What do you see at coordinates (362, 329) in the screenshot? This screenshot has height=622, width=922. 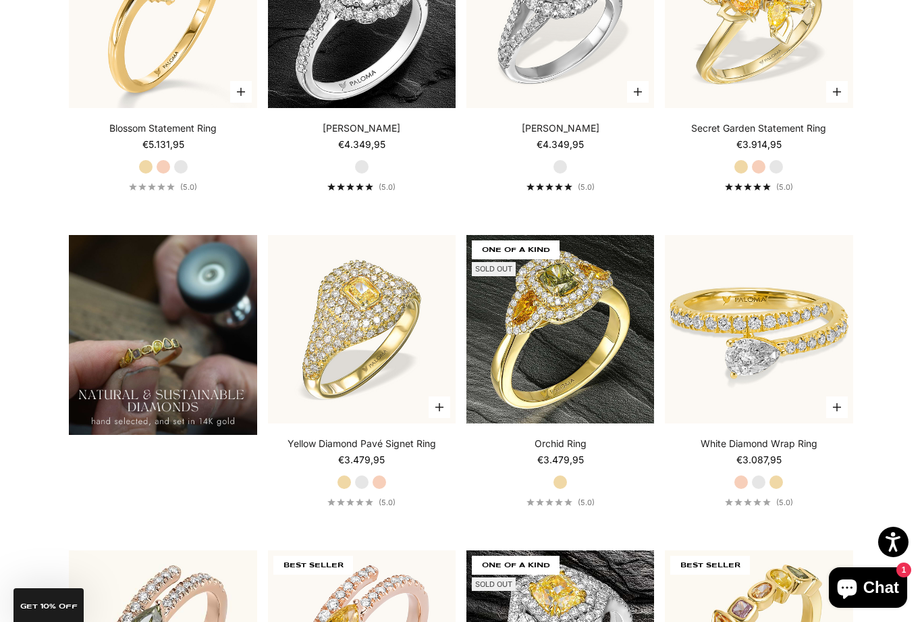 I see `a: #YellowGold #WhiteGold #RoseGold` at bounding box center [362, 329].